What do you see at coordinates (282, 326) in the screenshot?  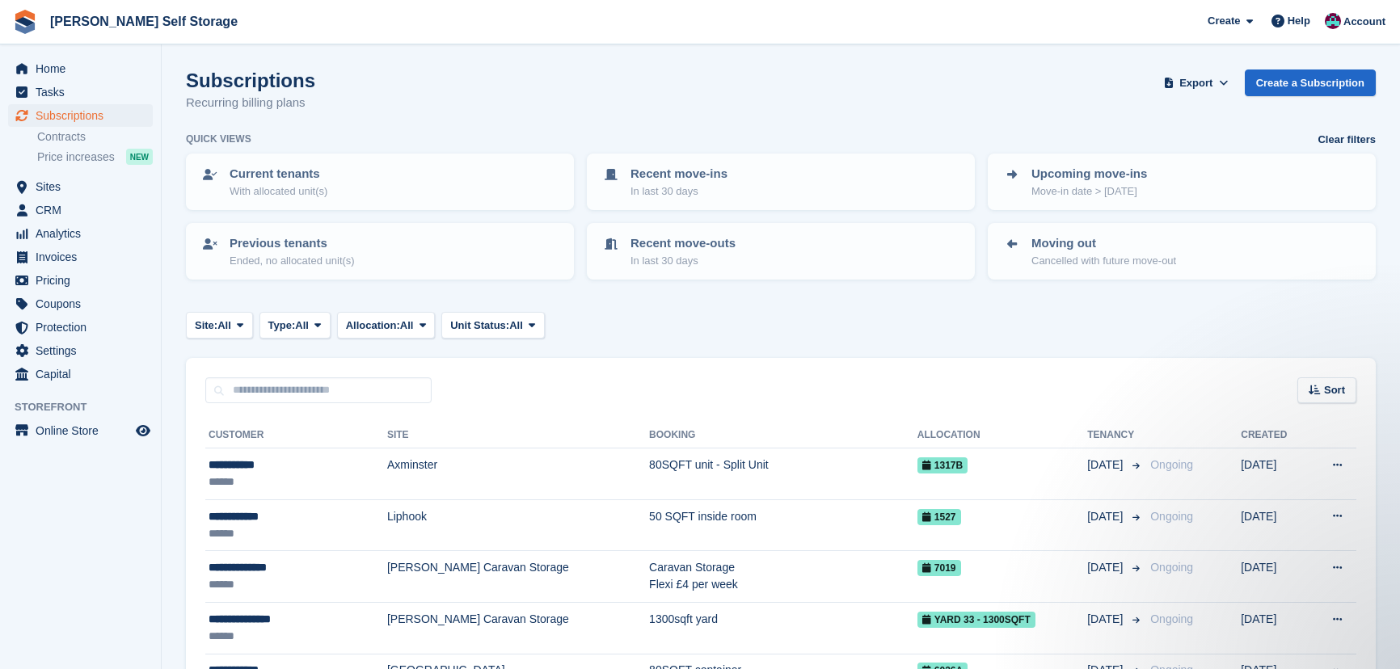 I see `span: Type:` at bounding box center [282, 326].